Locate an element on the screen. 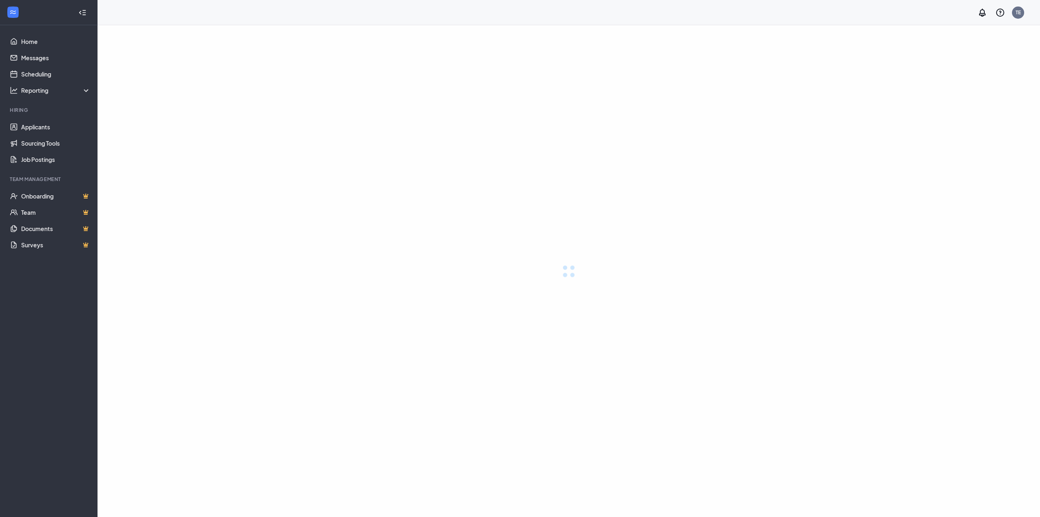  a: DocumentsCrown is located at coordinates (56, 228).